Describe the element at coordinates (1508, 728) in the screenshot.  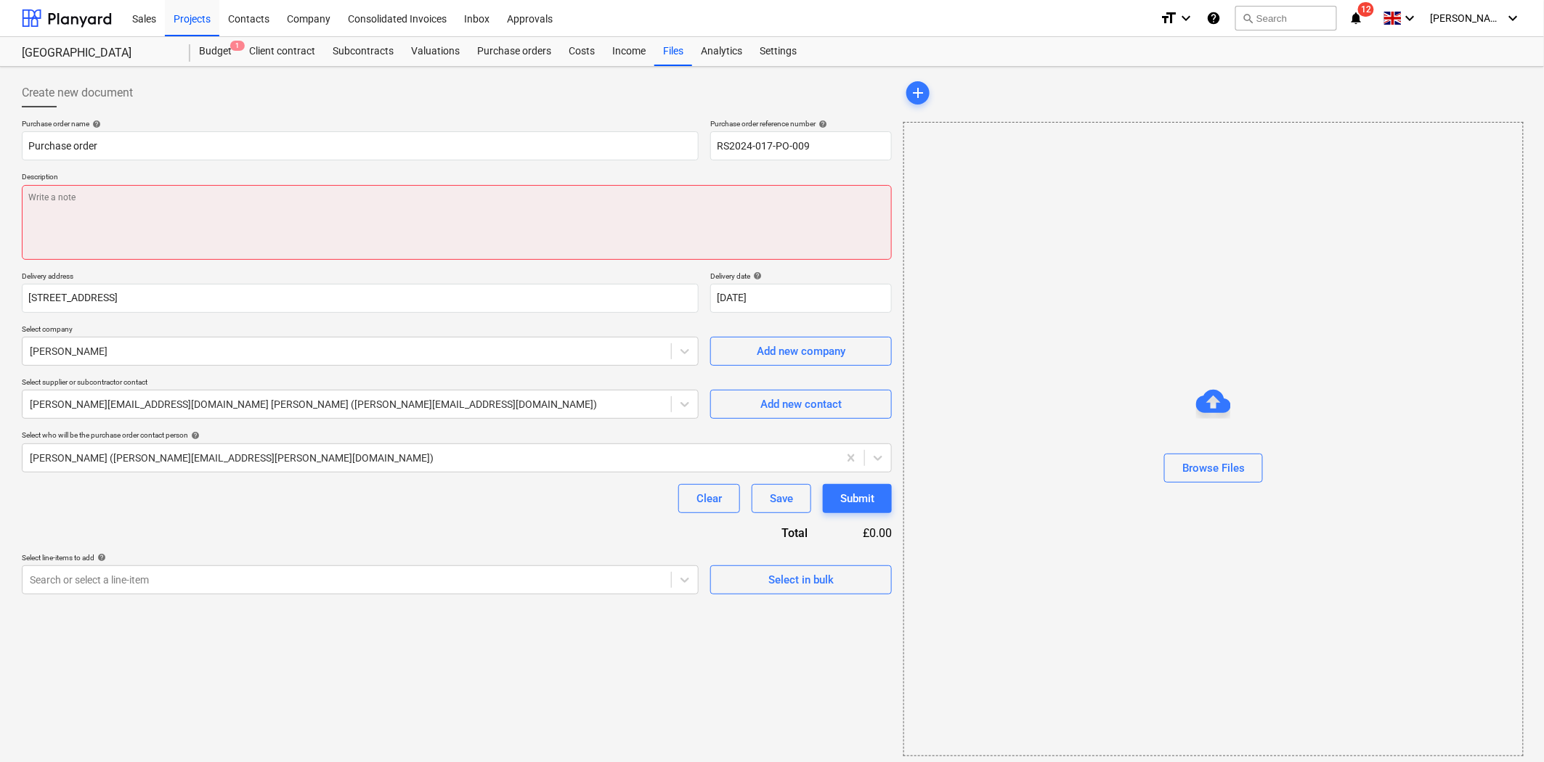
I see `div: Chat Widget` at that location.